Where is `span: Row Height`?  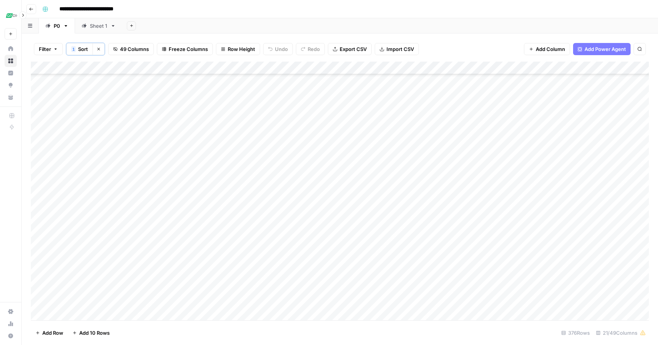
span: Row Height is located at coordinates (241, 49).